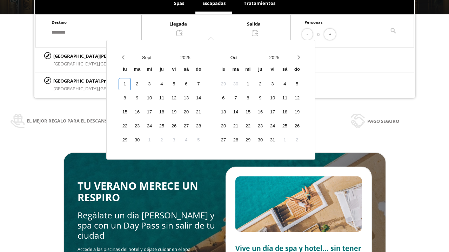 This screenshot has height=252, width=449. I want to click on div: 17, so click(149, 112).